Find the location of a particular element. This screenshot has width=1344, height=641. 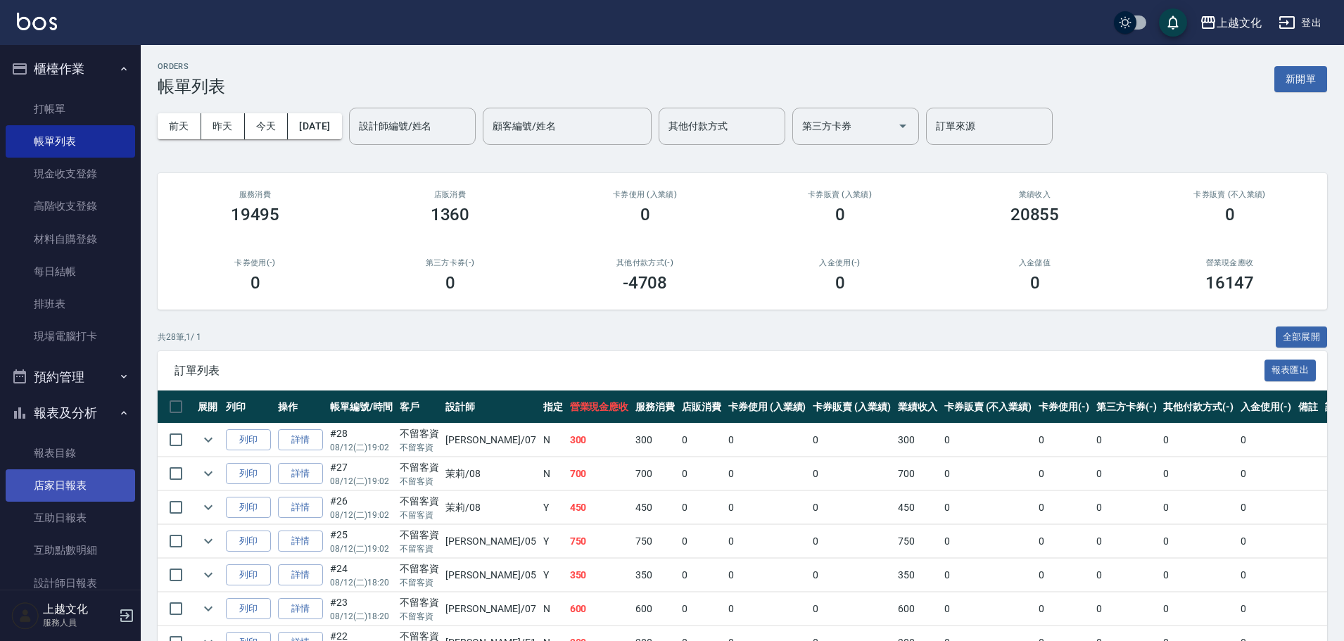

a: 排班表 is located at coordinates (70, 304).